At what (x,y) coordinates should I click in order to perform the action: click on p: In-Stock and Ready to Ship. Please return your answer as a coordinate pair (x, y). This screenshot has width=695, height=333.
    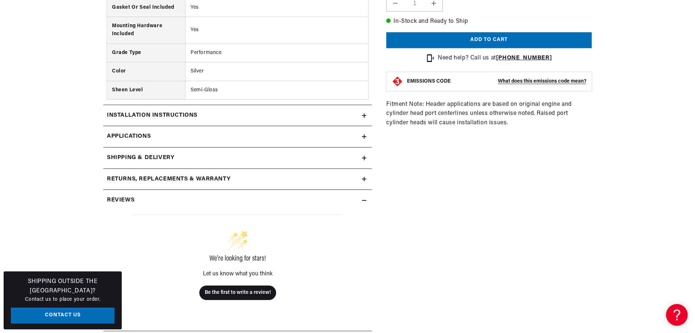
    Looking at the image, I should click on (489, 22).